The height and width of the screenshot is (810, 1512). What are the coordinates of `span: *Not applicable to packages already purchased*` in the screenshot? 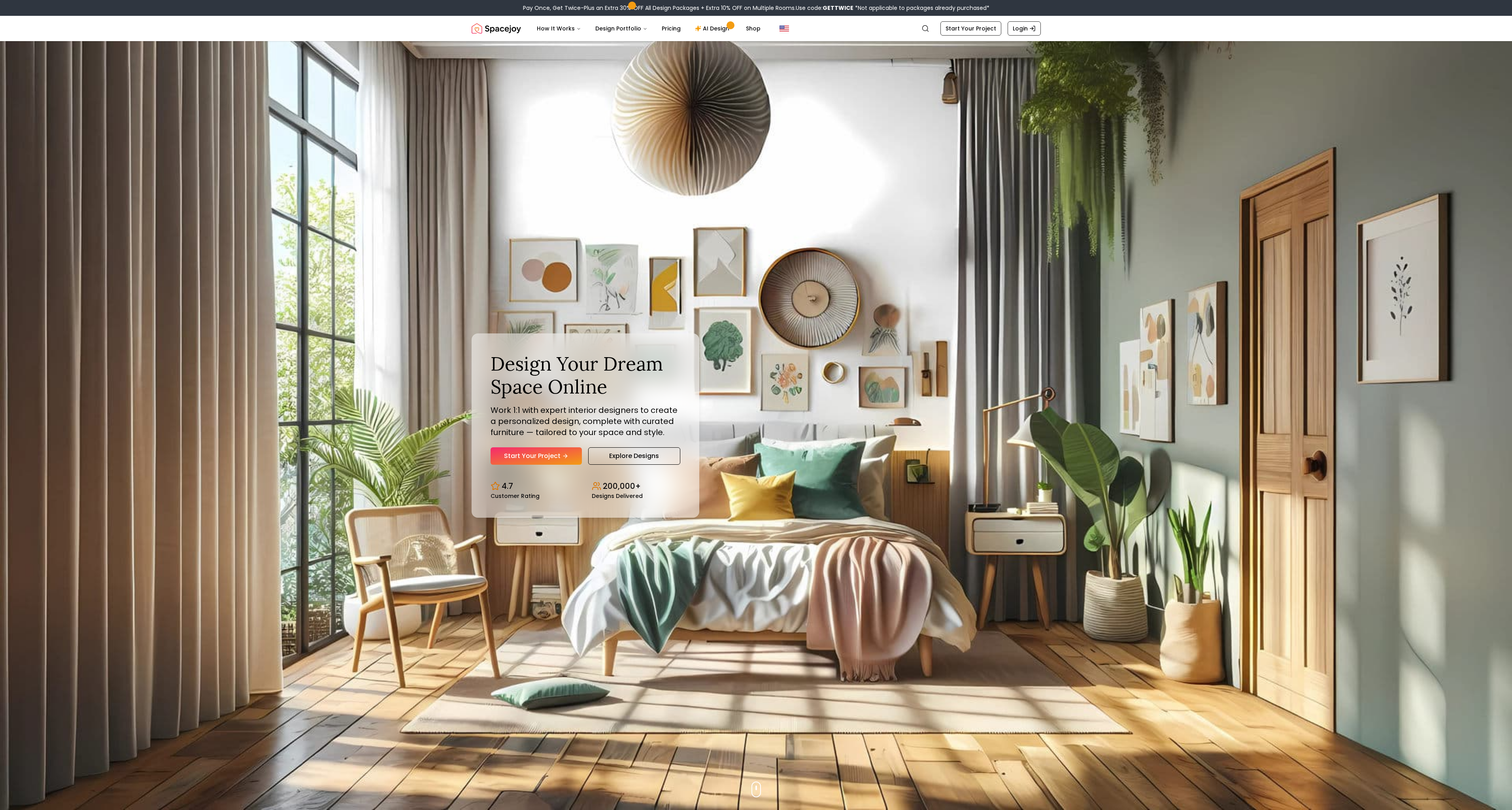 It's located at (921, 8).